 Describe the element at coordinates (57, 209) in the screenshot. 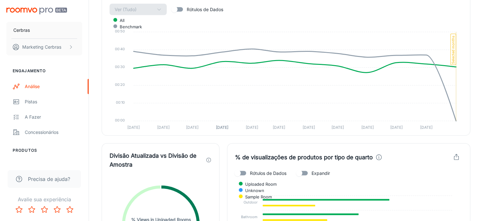

I see `button: Classifique 4 estrelas` at that location.